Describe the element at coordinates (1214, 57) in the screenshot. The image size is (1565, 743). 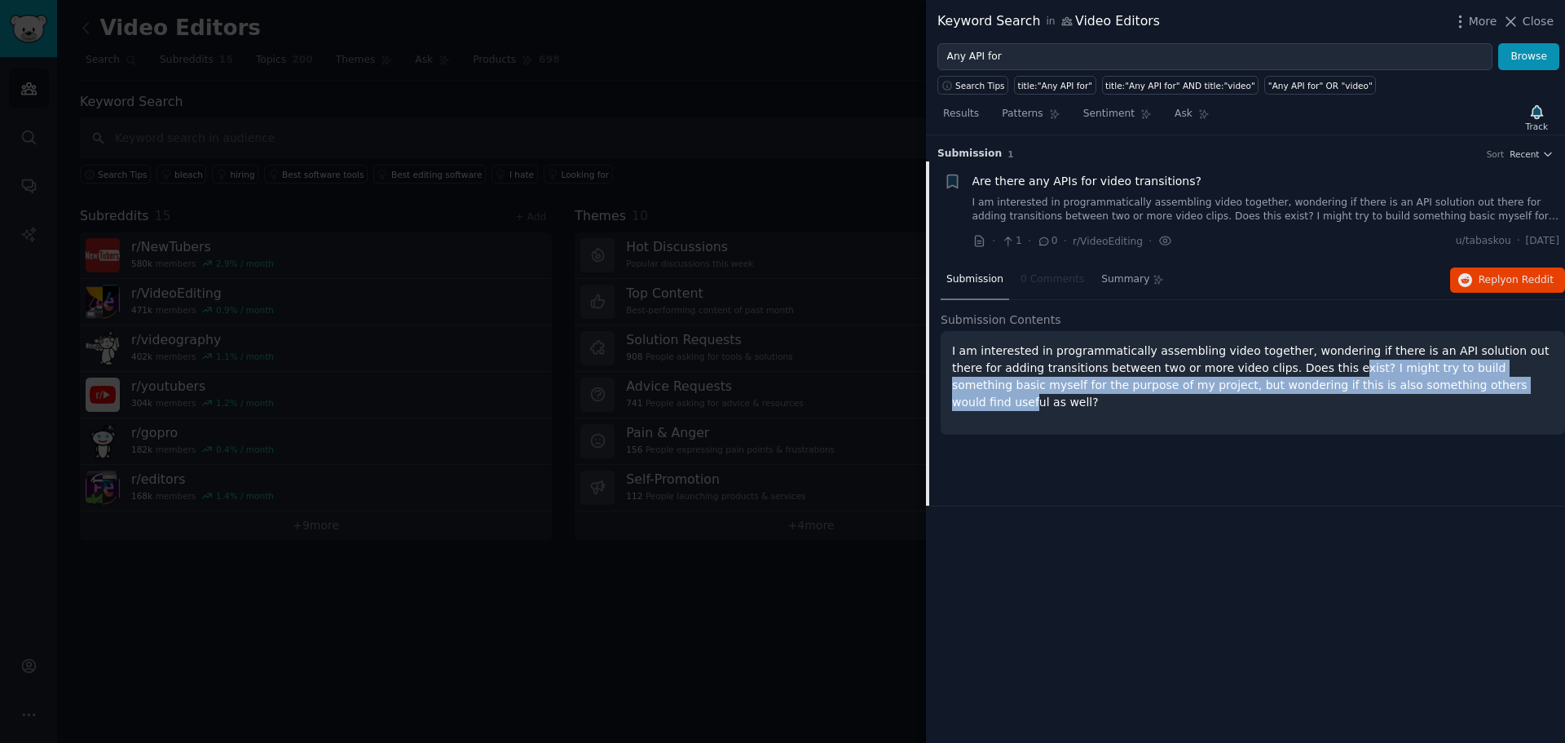
I see `input: Try a keyword related to your business` at that location.